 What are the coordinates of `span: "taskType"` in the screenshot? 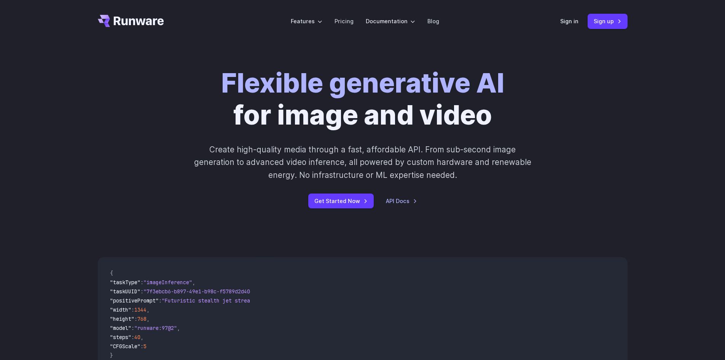 It's located at (125, 282).